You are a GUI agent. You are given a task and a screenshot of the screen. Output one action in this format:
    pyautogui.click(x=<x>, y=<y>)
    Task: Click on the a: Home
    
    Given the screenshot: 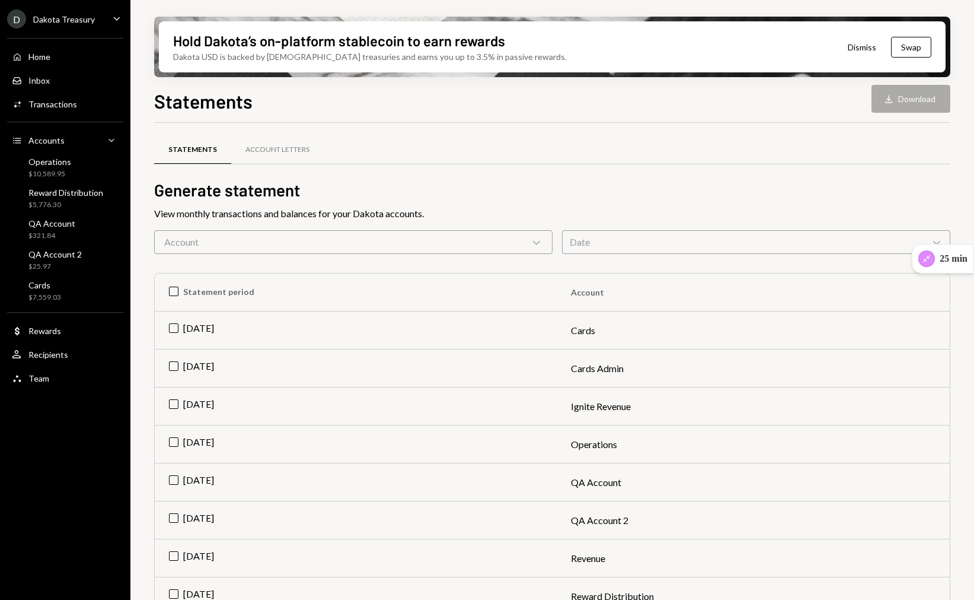 What is the action you would take?
    pyautogui.click(x=65, y=56)
    